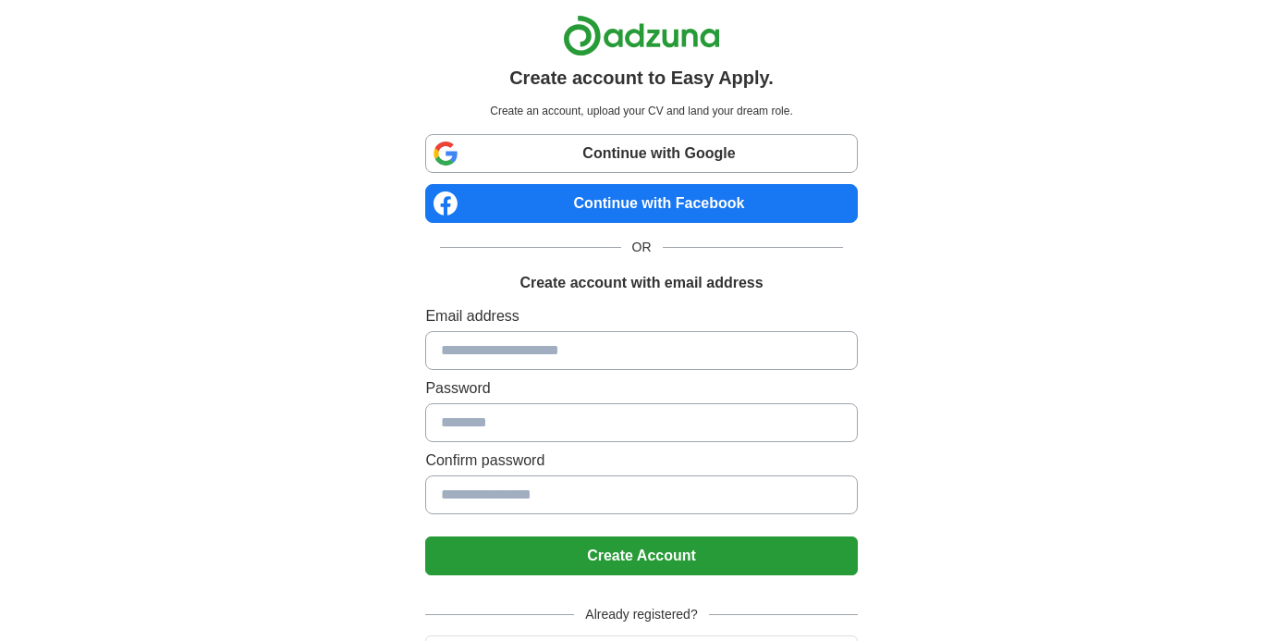 The height and width of the screenshot is (641, 1283). I want to click on button: Create Account, so click(641, 556).